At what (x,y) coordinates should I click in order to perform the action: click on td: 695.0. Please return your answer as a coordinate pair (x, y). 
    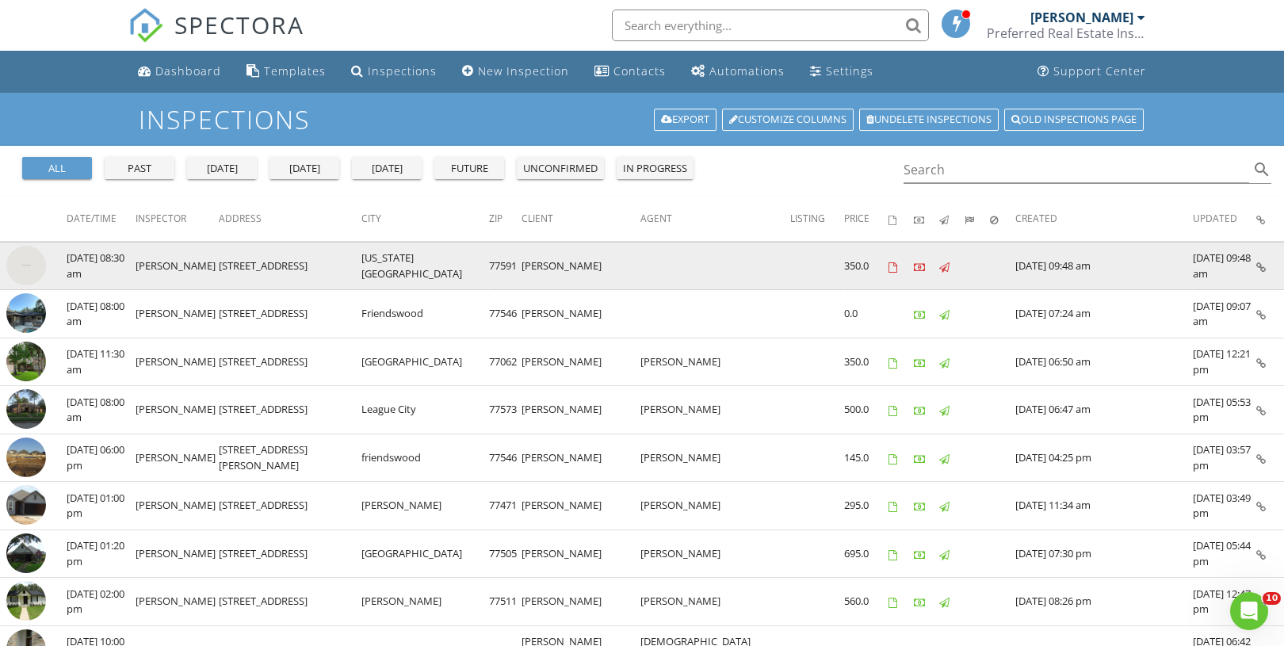
    Looking at the image, I should click on (866, 553).